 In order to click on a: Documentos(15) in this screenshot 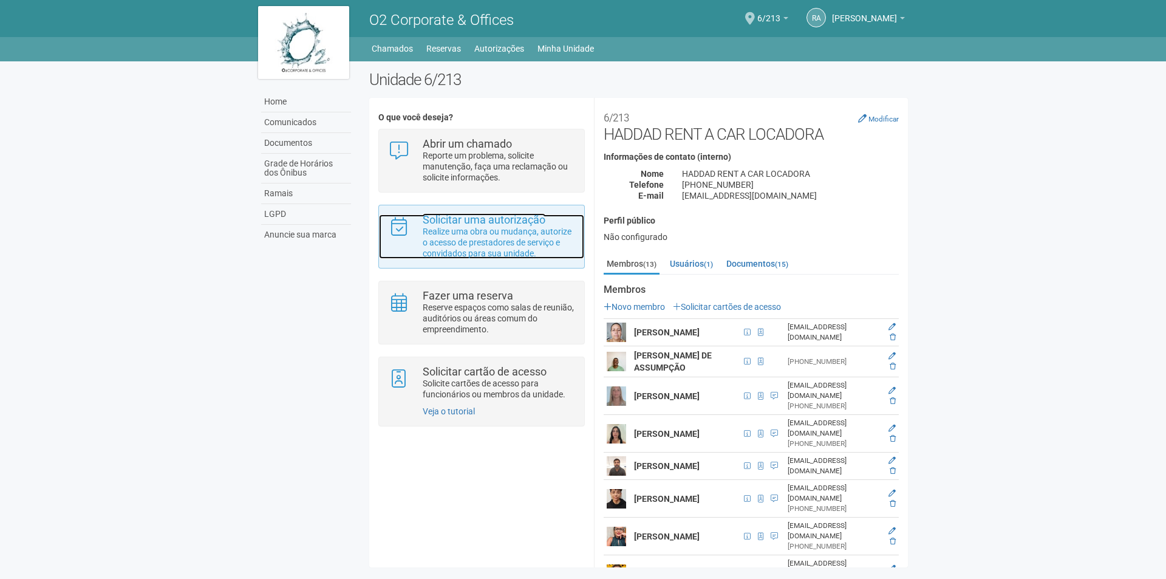, I will do `click(757, 263)`.